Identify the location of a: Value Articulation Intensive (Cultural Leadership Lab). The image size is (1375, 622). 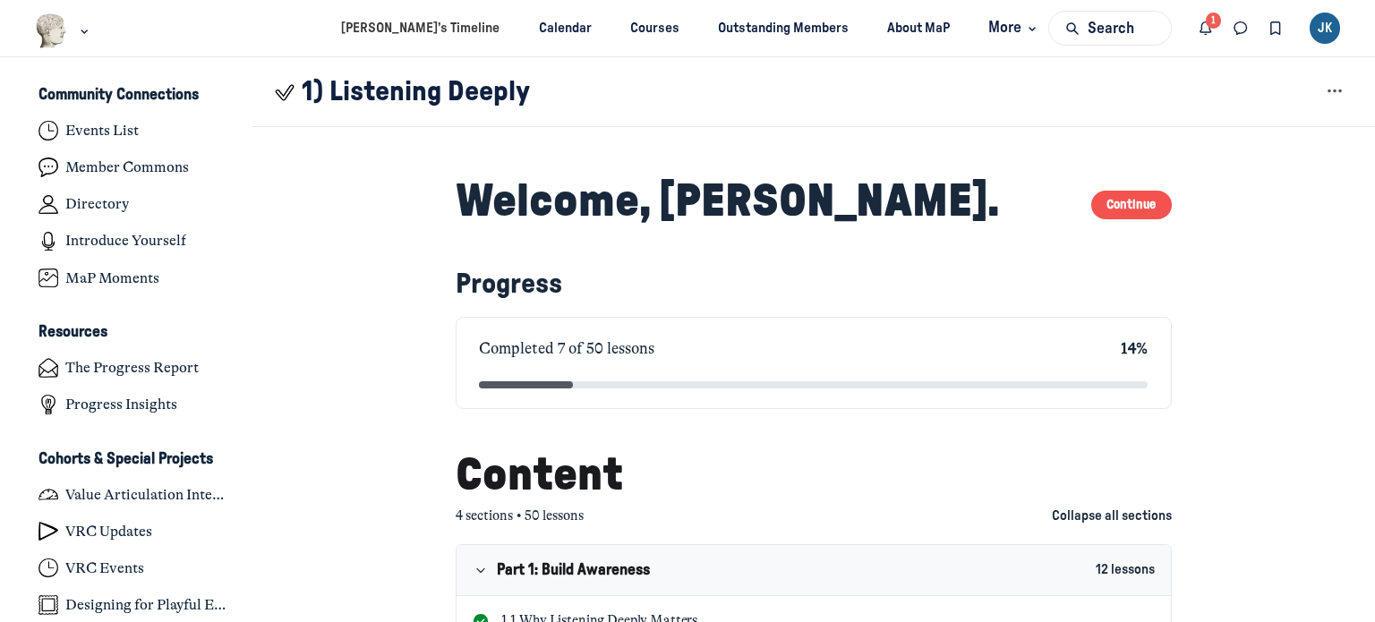
(135, 494).